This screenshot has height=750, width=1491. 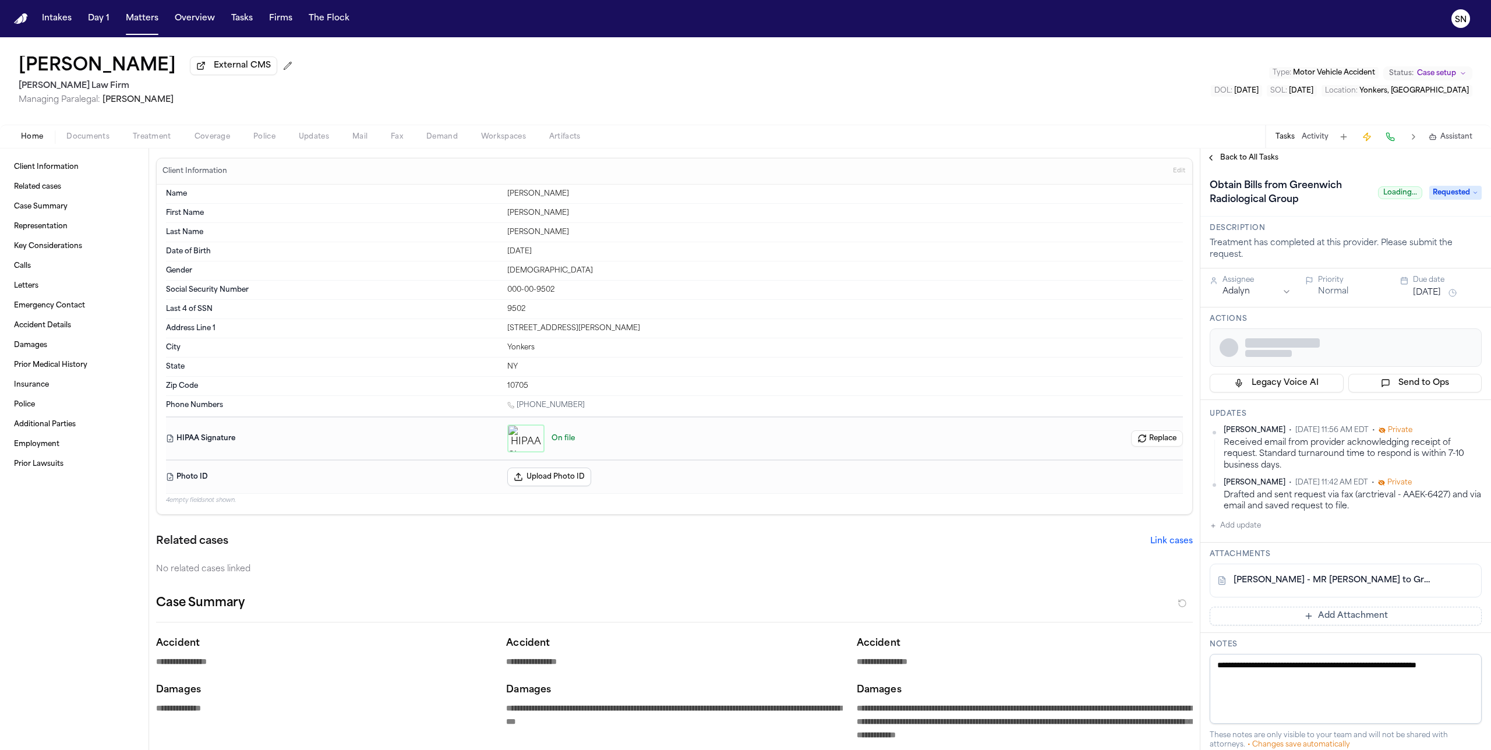 I want to click on a: Emergency Contact, so click(x=74, y=306).